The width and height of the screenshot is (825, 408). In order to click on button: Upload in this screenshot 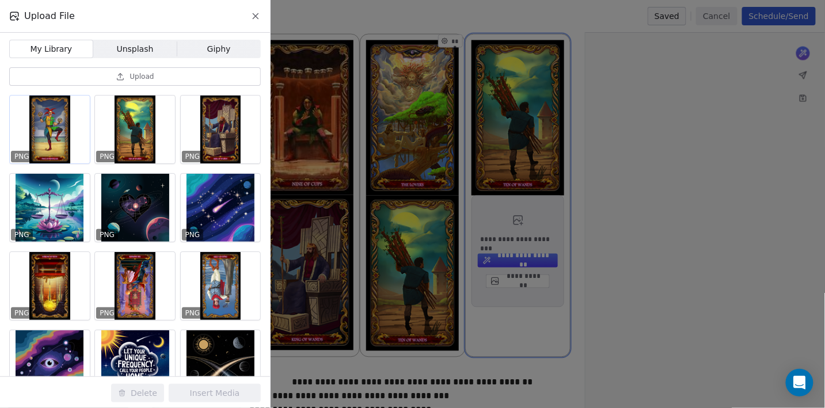, I will do `click(135, 77)`.